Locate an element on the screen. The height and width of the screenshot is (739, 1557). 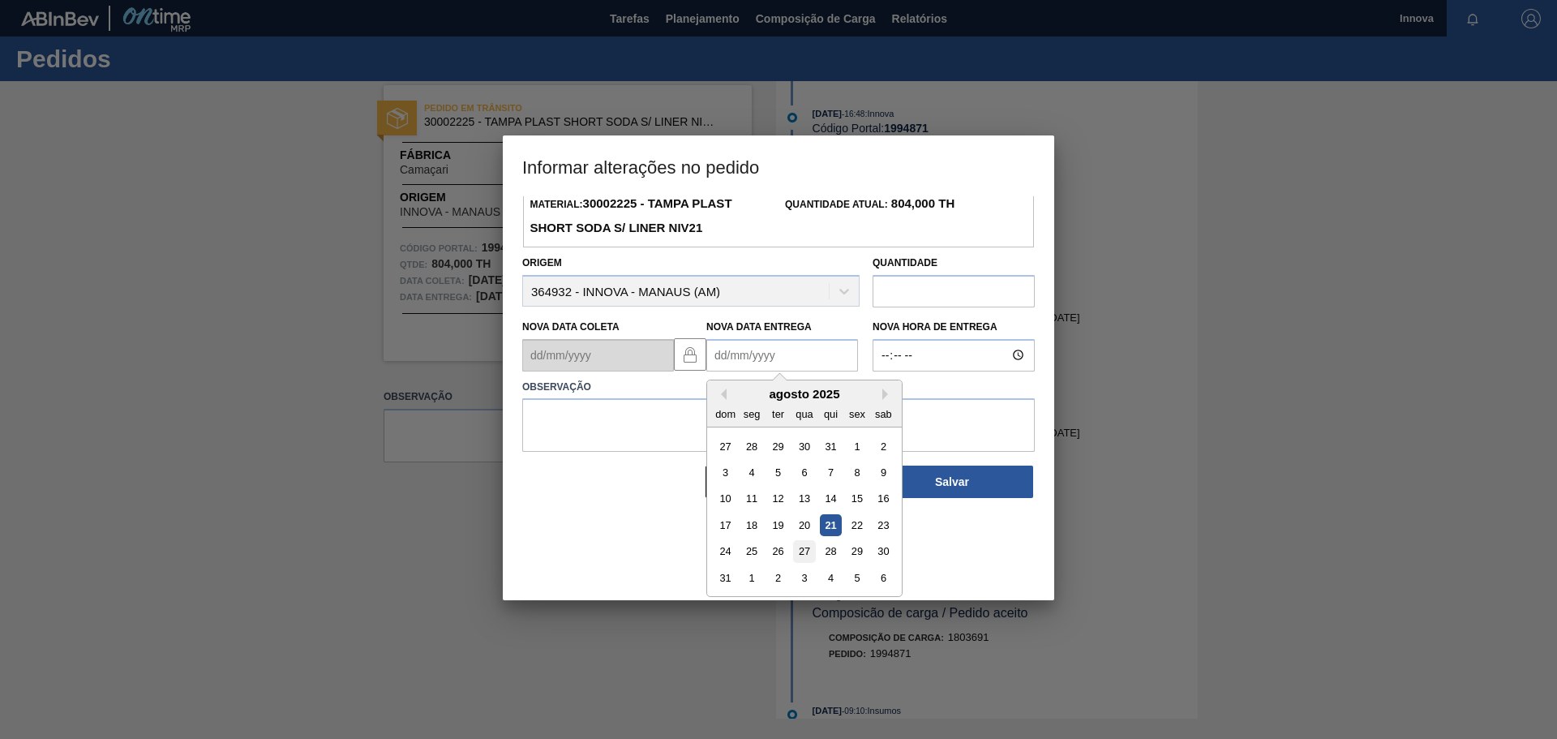
strong: 804,000 TH is located at coordinates (921, 203).